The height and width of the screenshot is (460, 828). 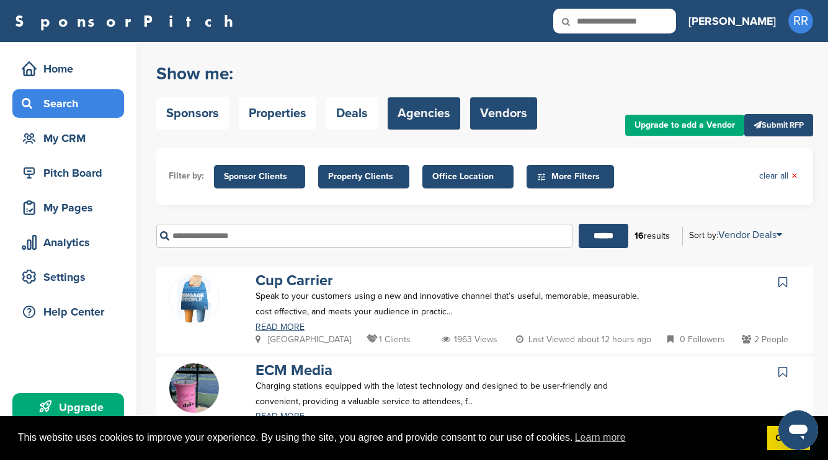 I want to click on a: Upgrade to add a Vendor, so click(x=685, y=125).